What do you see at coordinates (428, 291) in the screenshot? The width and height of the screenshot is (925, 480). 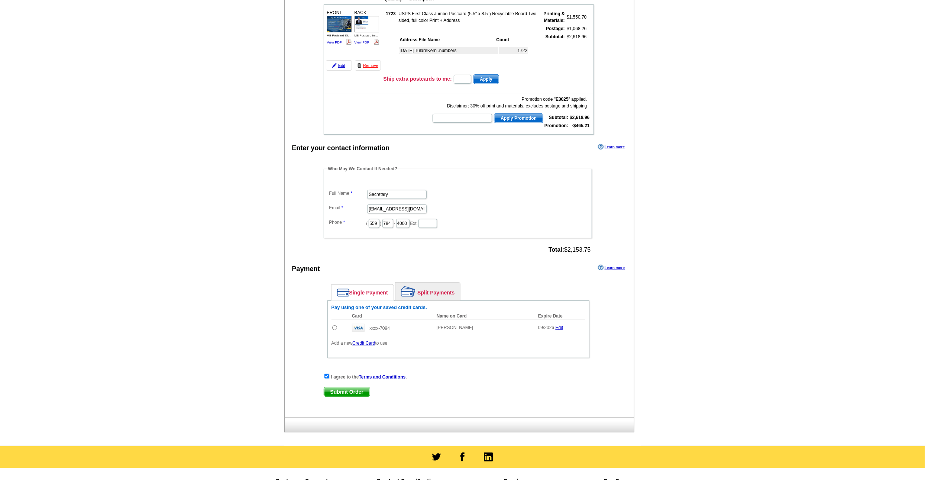 I see `a: Split Payments` at bounding box center [428, 291].